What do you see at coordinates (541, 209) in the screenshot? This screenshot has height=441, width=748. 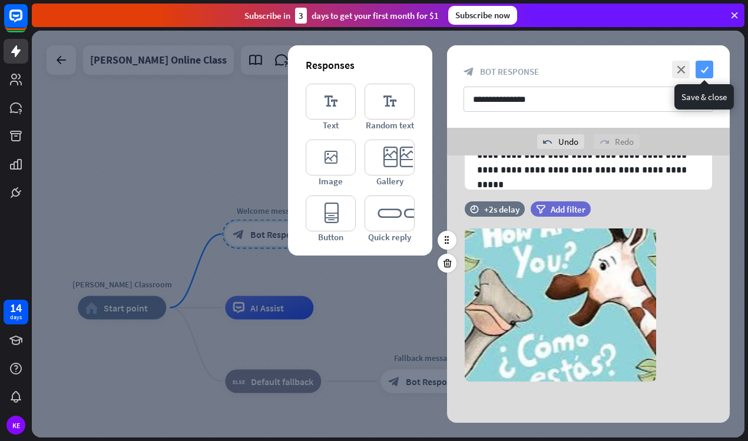 I see `i: filter` at bounding box center [541, 209].